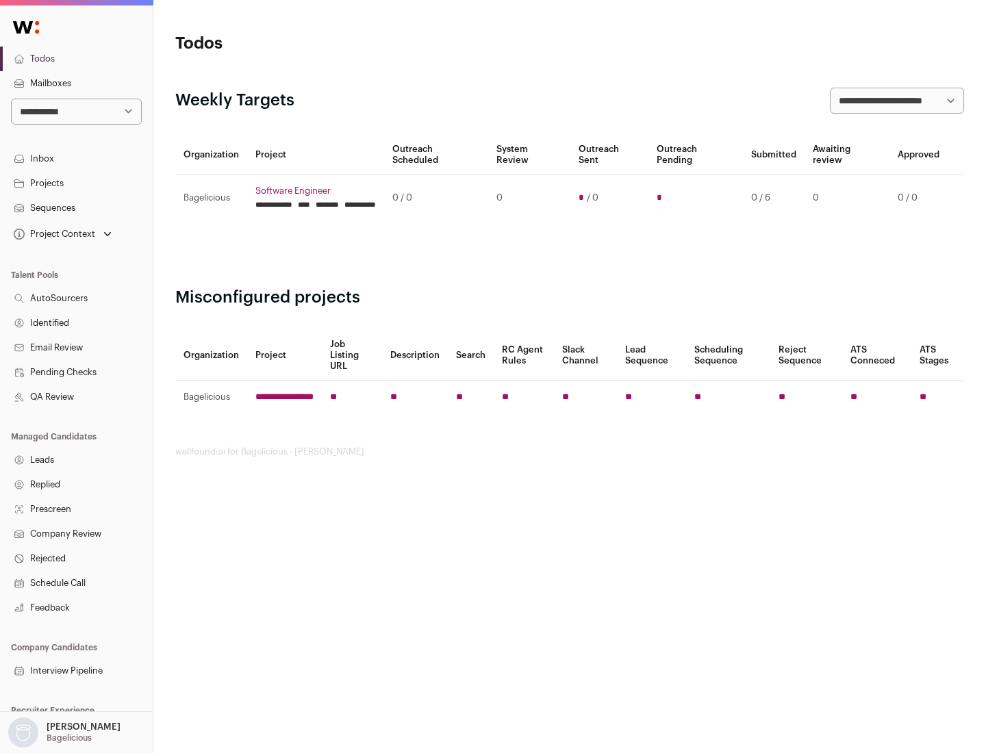 The width and height of the screenshot is (986, 753). What do you see at coordinates (307, 44) in the screenshot?
I see `h1: Todos` at bounding box center [307, 44].